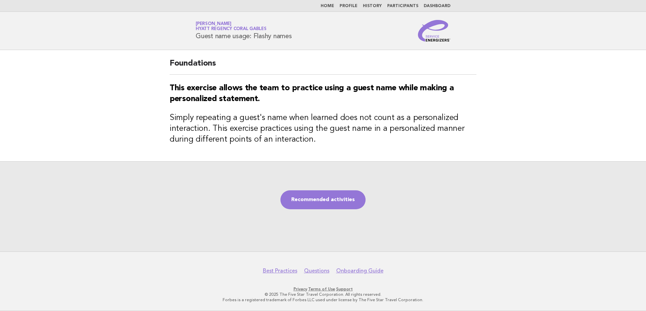 The image size is (646, 311). Describe the element at coordinates (316, 270) in the screenshot. I see `a: Questions` at that location.